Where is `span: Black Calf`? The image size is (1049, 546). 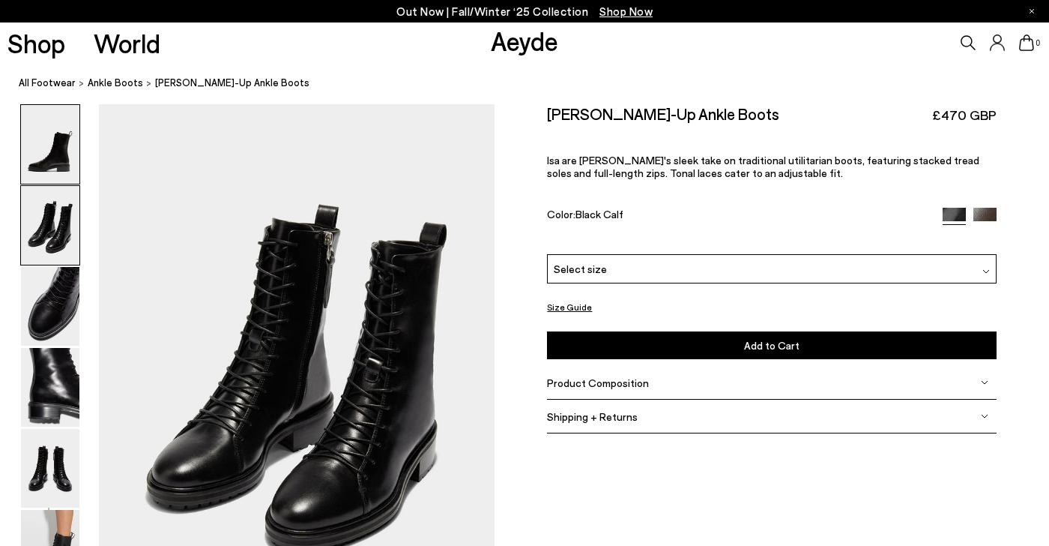 span: Black Calf is located at coordinates (600, 214).